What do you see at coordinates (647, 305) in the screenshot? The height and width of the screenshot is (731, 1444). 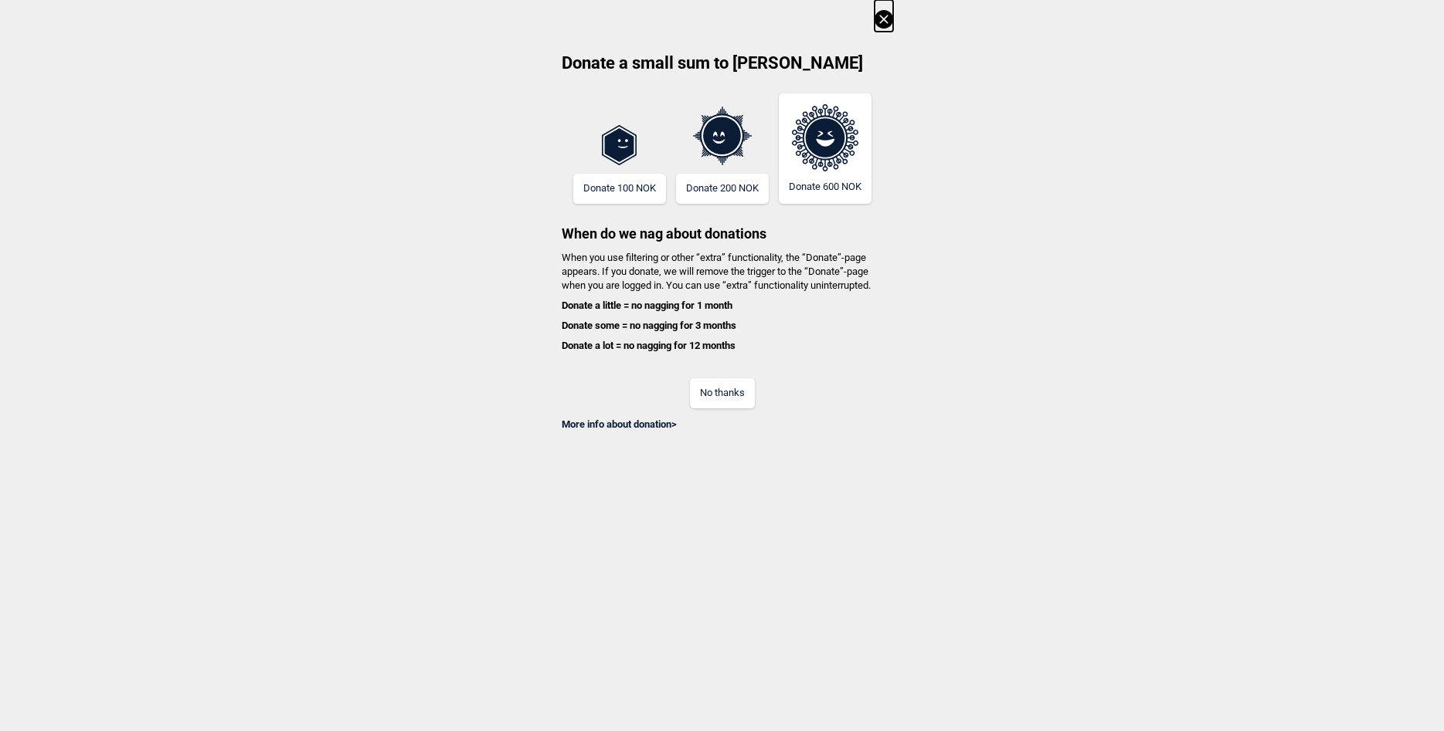 I see `b: Donate a little = no nagging for 1 month` at bounding box center [647, 305].